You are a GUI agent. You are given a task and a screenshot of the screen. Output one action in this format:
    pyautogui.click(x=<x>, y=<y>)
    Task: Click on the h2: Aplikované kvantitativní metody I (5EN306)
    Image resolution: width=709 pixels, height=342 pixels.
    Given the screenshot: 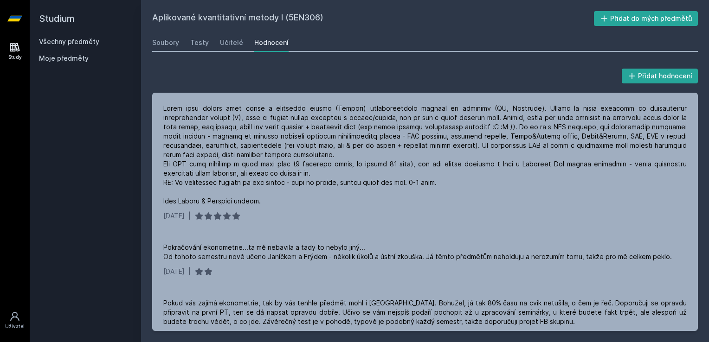 What is the action you would take?
    pyautogui.click(x=373, y=19)
    